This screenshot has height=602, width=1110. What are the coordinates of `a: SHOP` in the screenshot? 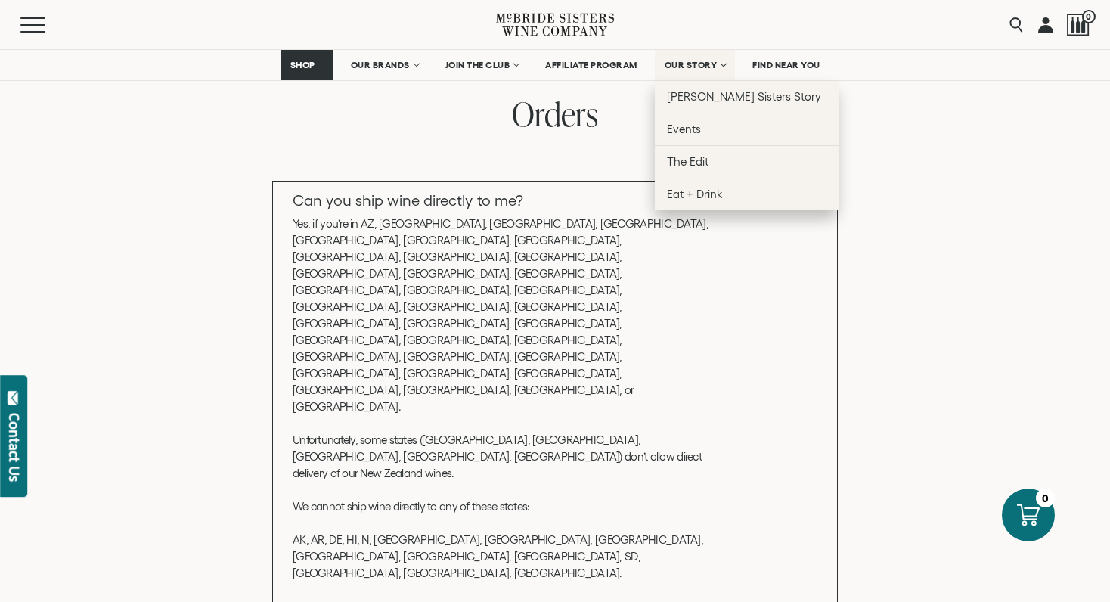 It's located at (307, 65).